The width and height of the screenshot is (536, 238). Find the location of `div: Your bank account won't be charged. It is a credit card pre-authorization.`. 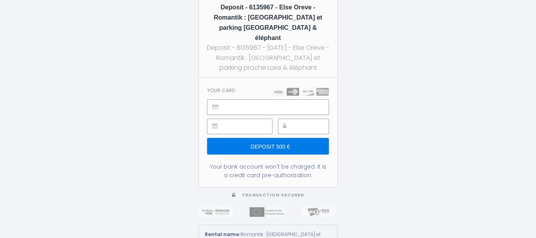

div: Your bank account won't be charged. It is a credit card pre-authorization. is located at coordinates (268, 171).